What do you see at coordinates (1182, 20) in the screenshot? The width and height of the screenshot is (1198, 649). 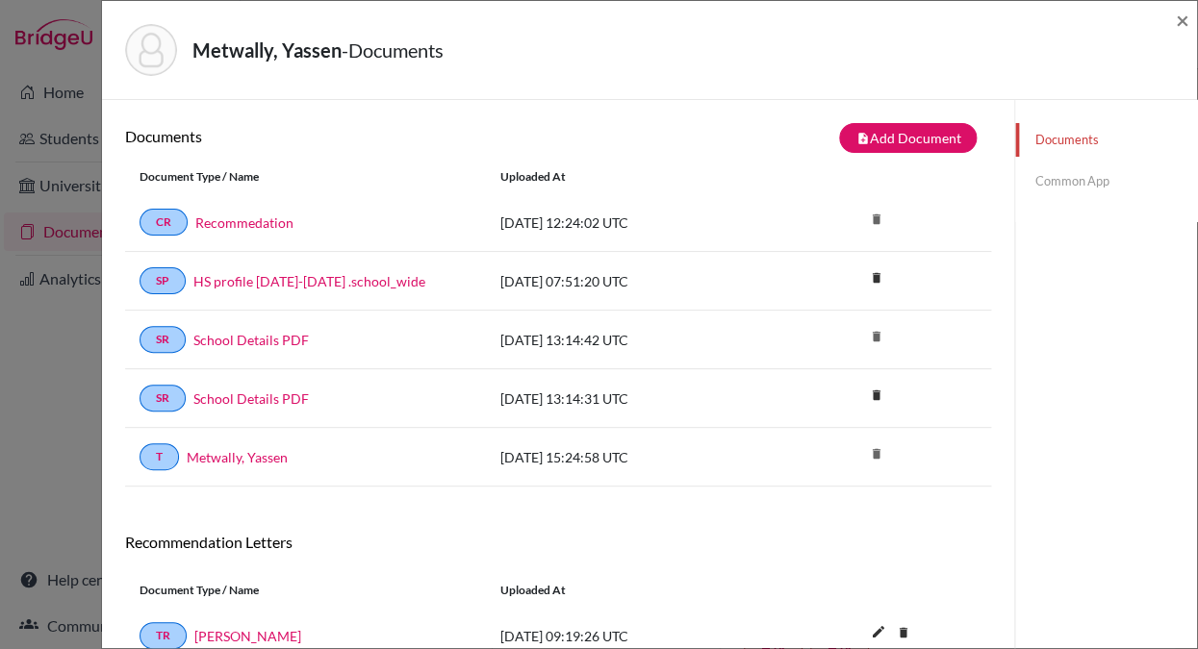 I see `button: Close` at bounding box center [1182, 20].